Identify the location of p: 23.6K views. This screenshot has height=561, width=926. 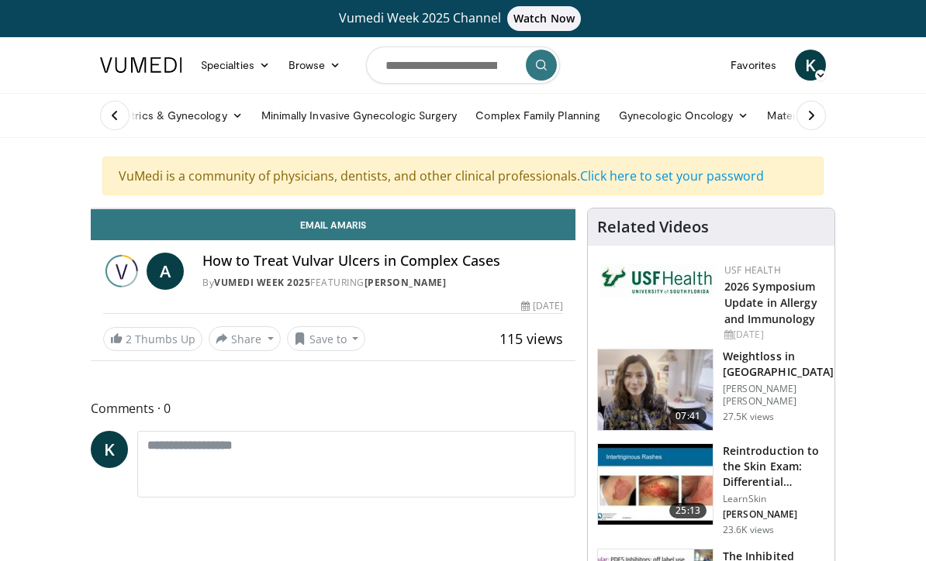
(748, 530).